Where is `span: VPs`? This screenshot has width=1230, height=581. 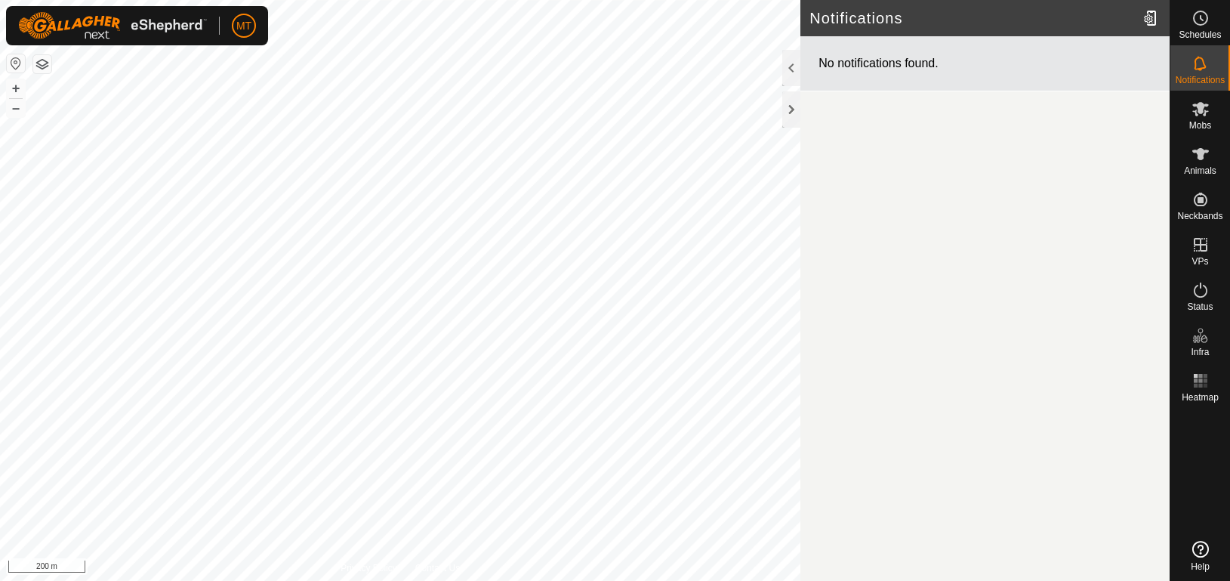 span: VPs is located at coordinates (1200, 261).